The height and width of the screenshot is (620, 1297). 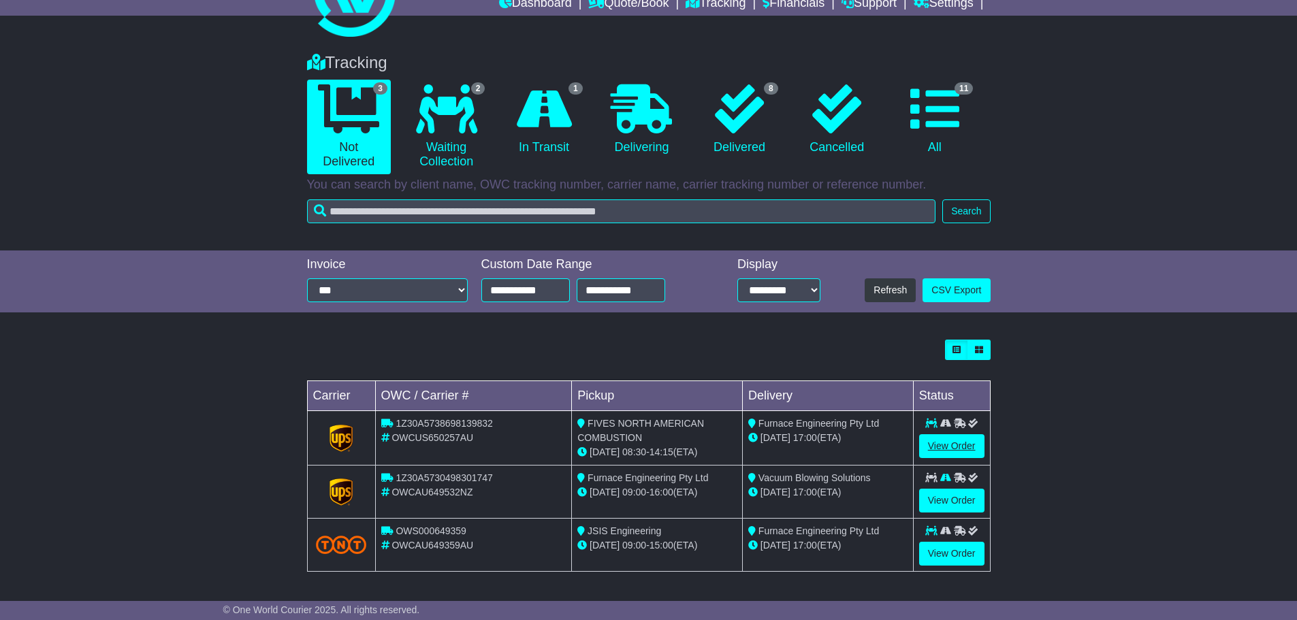 What do you see at coordinates (341, 396) in the screenshot?
I see `td: Carrier` at bounding box center [341, 396].